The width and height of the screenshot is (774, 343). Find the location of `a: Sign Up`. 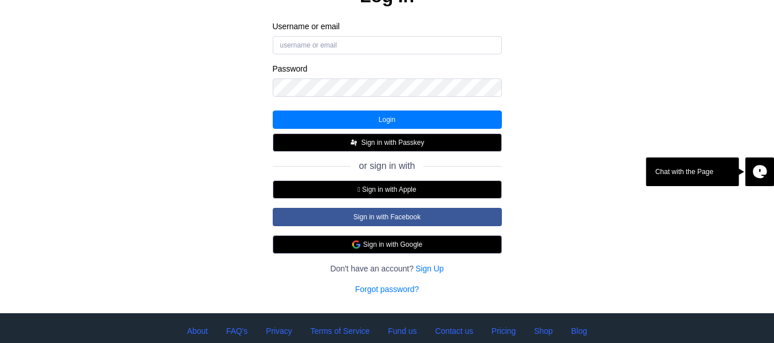

a: Sign Up is located at coordinates (429, 269).